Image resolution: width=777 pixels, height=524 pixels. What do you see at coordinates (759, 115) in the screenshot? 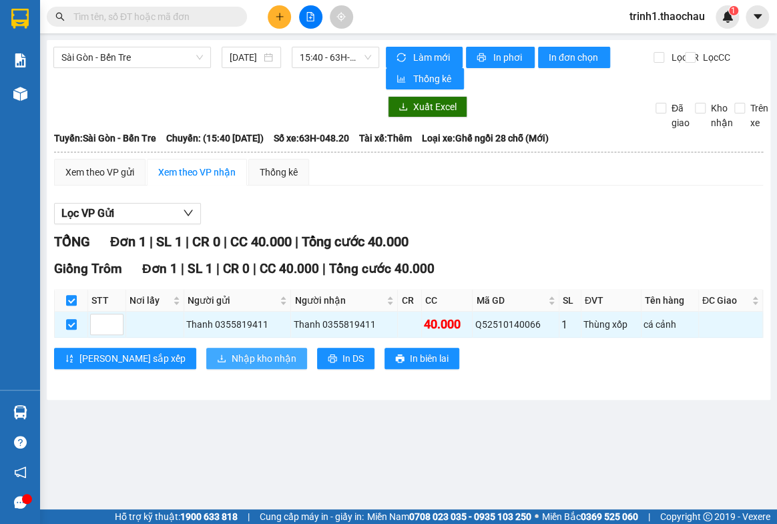
I see `span: Trên xe` at bounding box center [759, 115].